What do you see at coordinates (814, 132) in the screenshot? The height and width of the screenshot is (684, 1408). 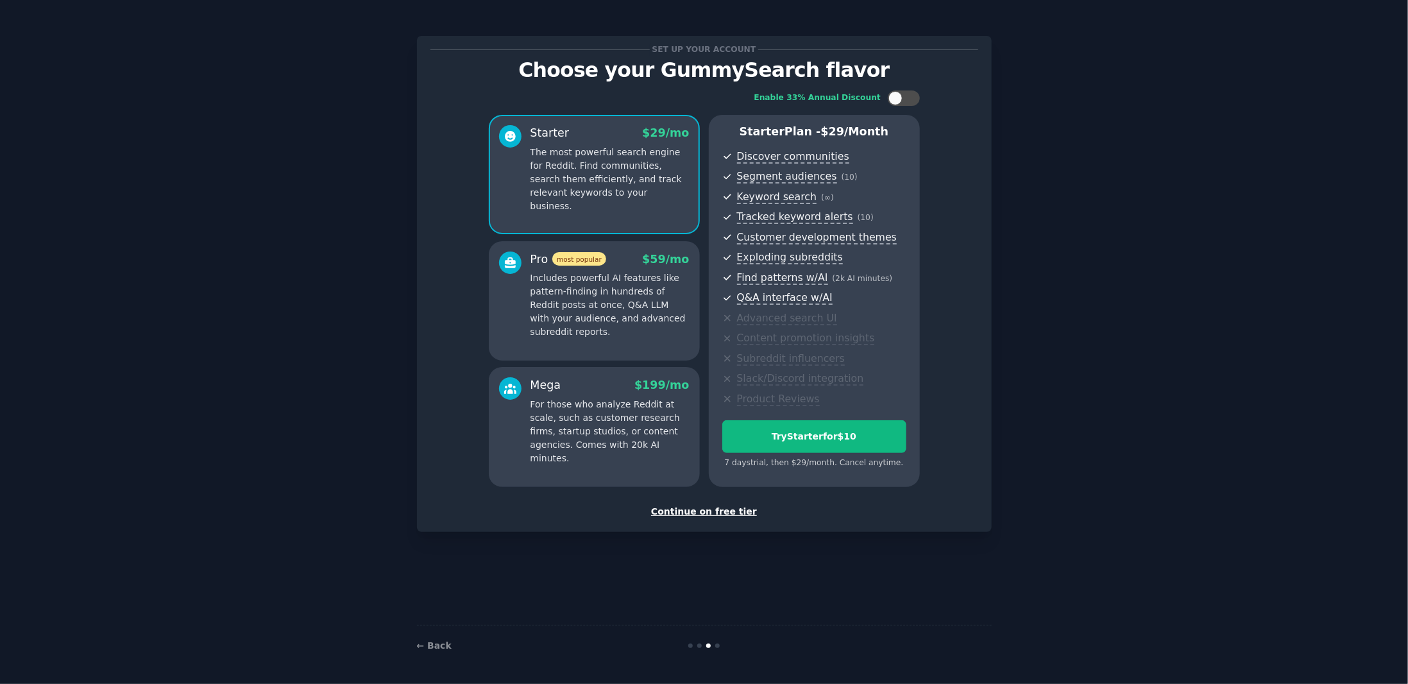 I see `p: Starter Plan -` at bounding box center [814, 132].